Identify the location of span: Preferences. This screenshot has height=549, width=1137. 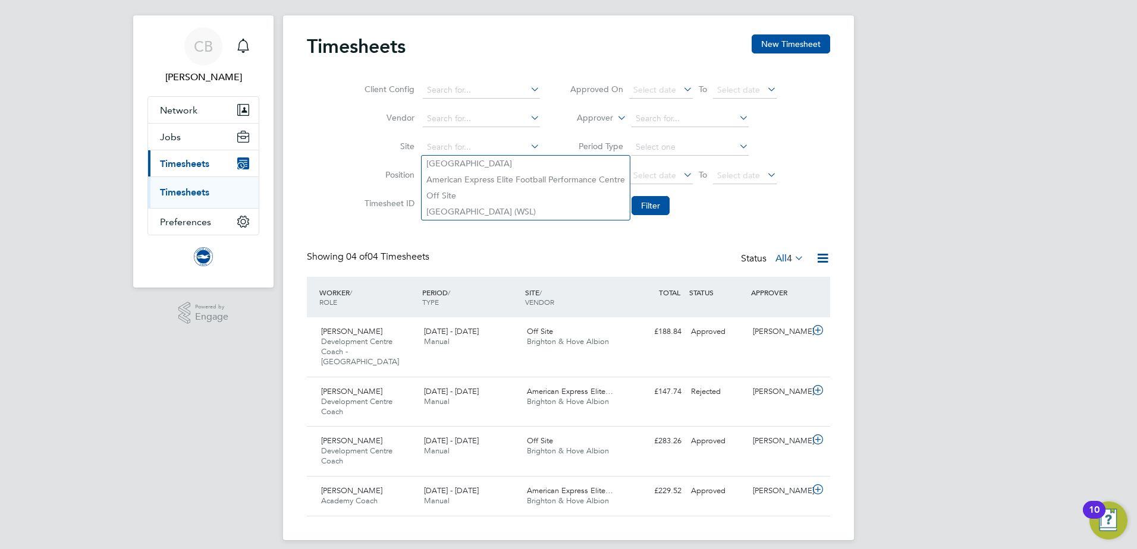
(185, 222).